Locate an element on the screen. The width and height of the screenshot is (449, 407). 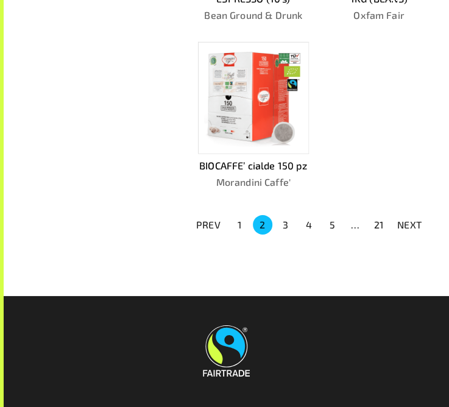
button: Go to page 4 is located at coordinates (309, 225).